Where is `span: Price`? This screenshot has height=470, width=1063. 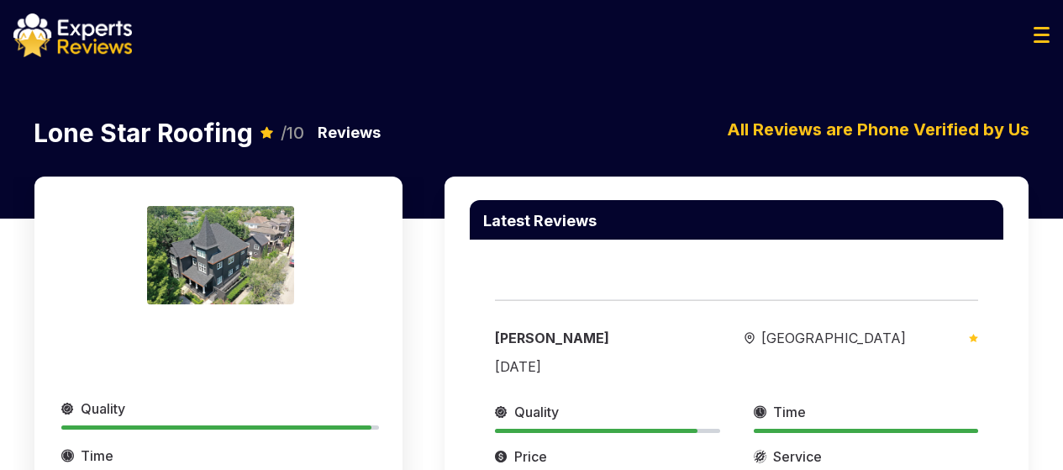 span: Price is located at coordinates (530, 456).